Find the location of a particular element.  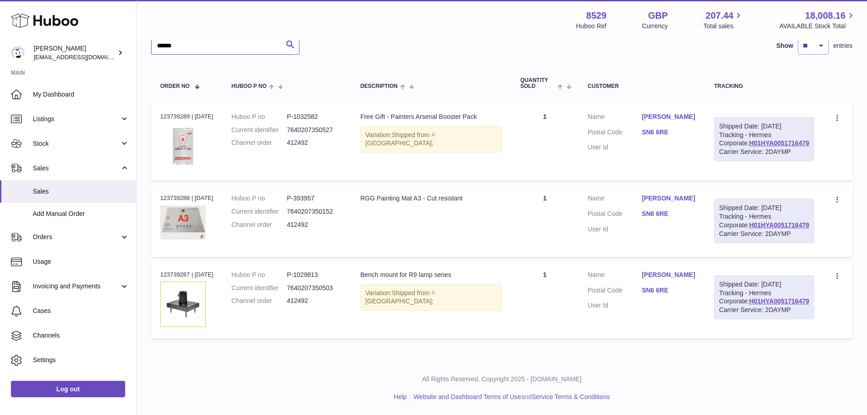

a: Service Terms & Conditions is located at coordinates (571, 396).